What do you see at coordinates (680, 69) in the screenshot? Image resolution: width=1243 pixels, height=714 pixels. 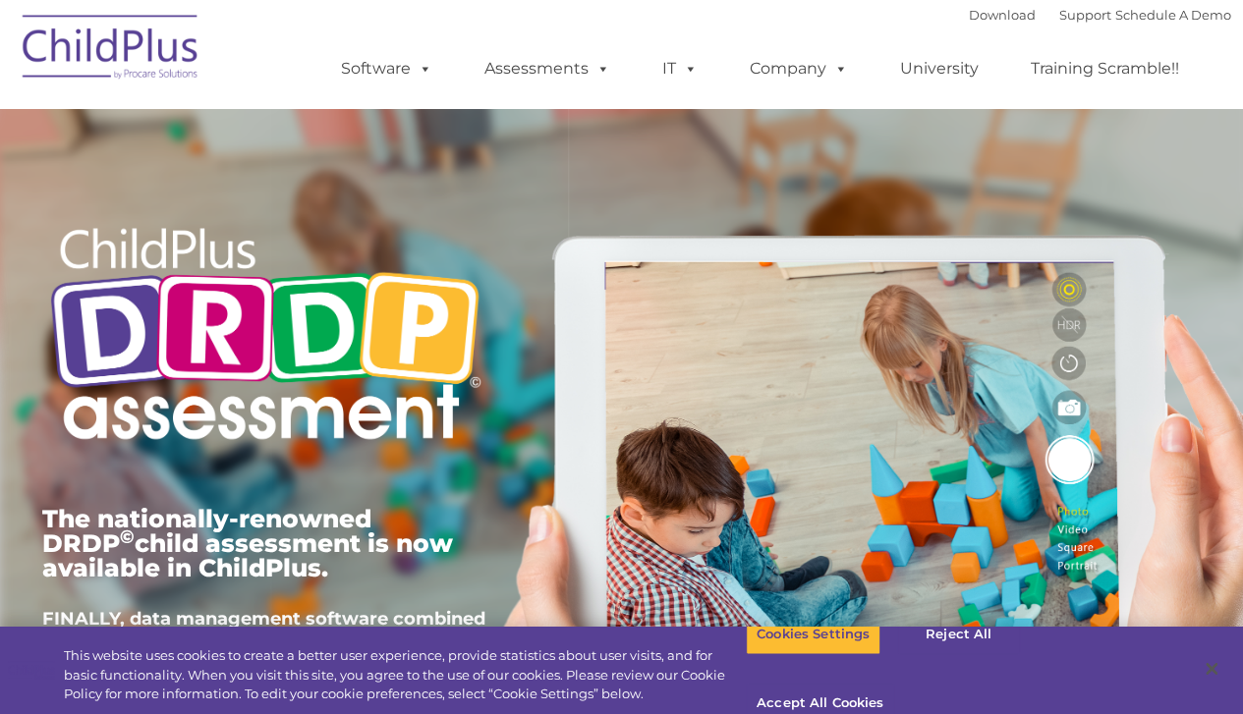 I see `a: IT` at bounding box center [680, 69].